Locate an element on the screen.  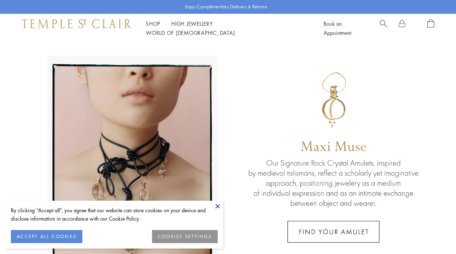
img: Temple St. Clair is located at coordinates (76, 24).